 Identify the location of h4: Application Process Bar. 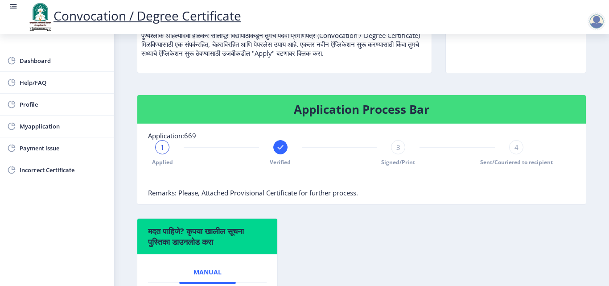
(362, 109).